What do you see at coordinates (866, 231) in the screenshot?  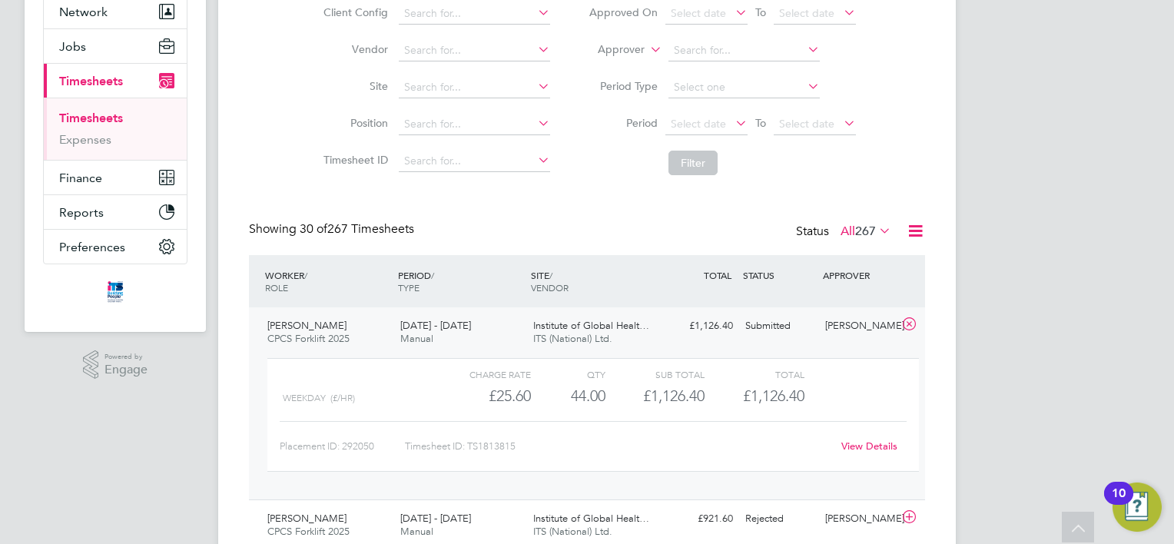 I see `label: All` at bounding box center [866, 231].